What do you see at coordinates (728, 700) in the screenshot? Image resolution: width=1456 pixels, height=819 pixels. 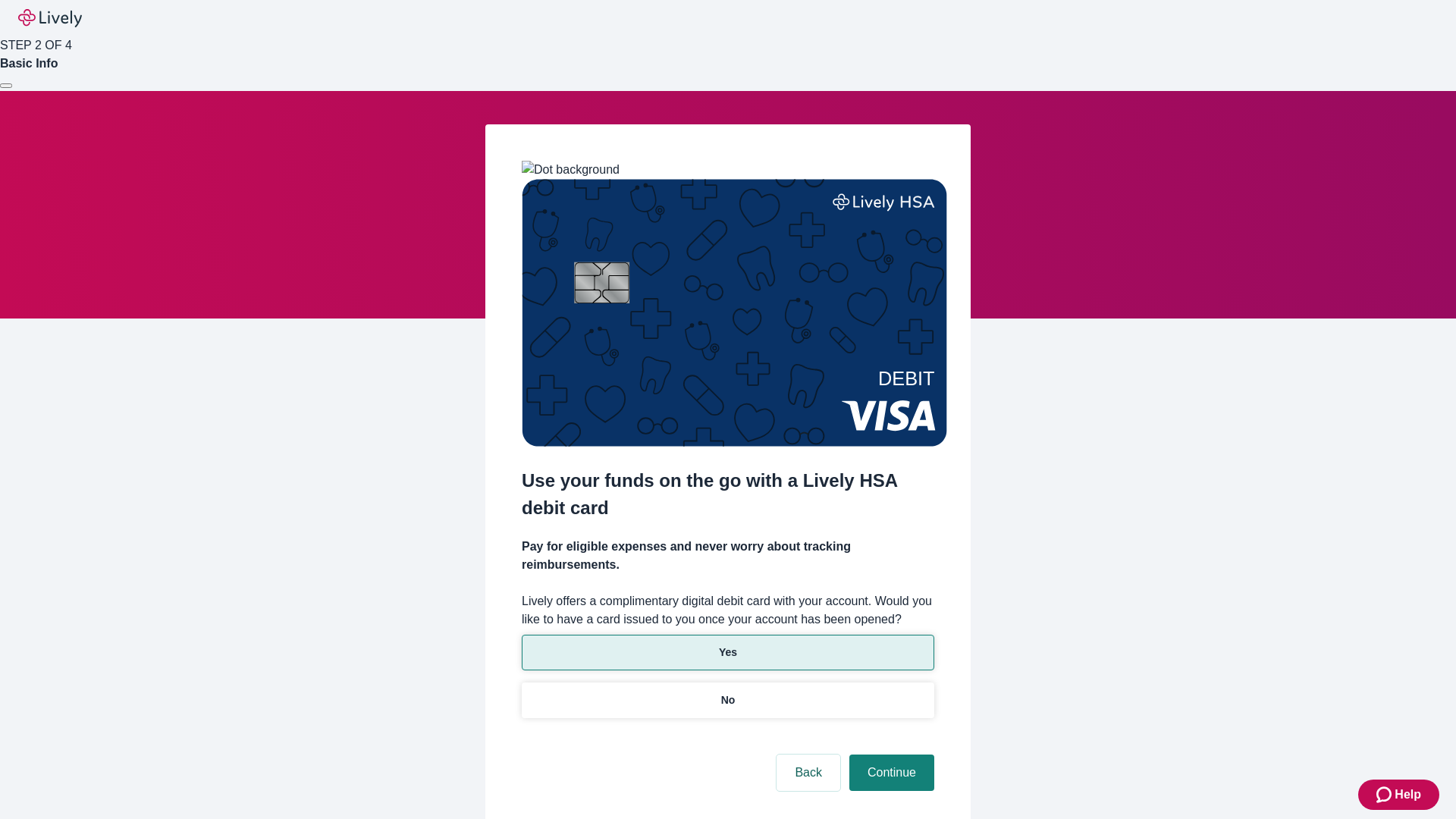 I see `p: No` at bounding box center [728, 700].